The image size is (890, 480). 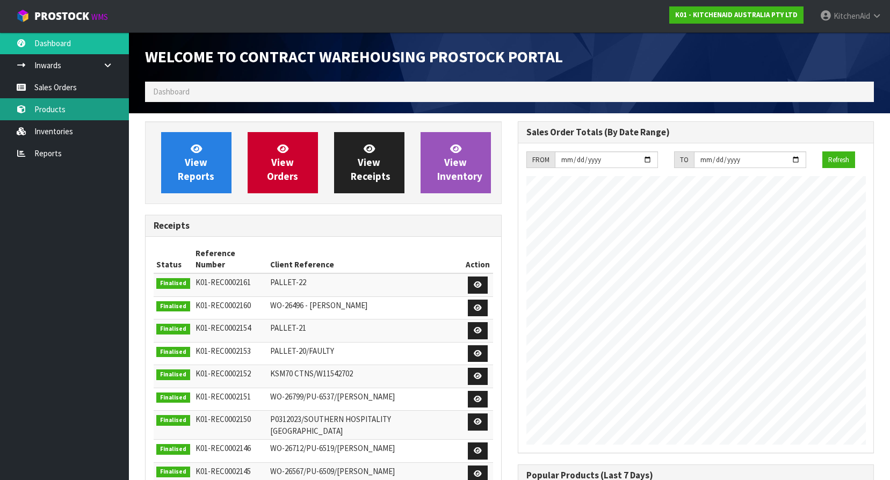 What do you see at coordinates (478, 259) in the screenshot?
I see `th: Action` at bounding box center [478, 259].